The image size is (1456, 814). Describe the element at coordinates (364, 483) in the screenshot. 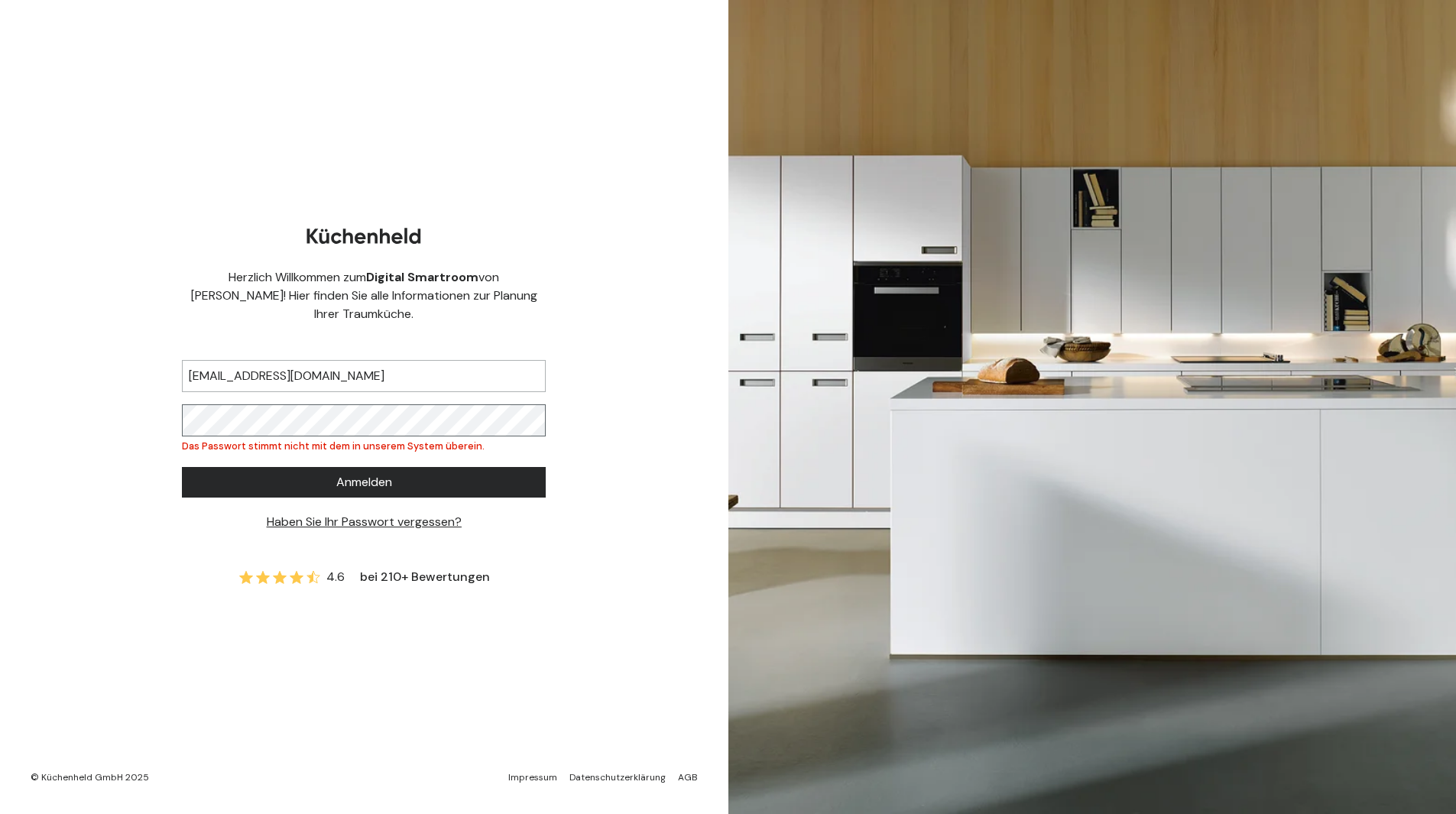

I see `button: Anmelden` at that location.